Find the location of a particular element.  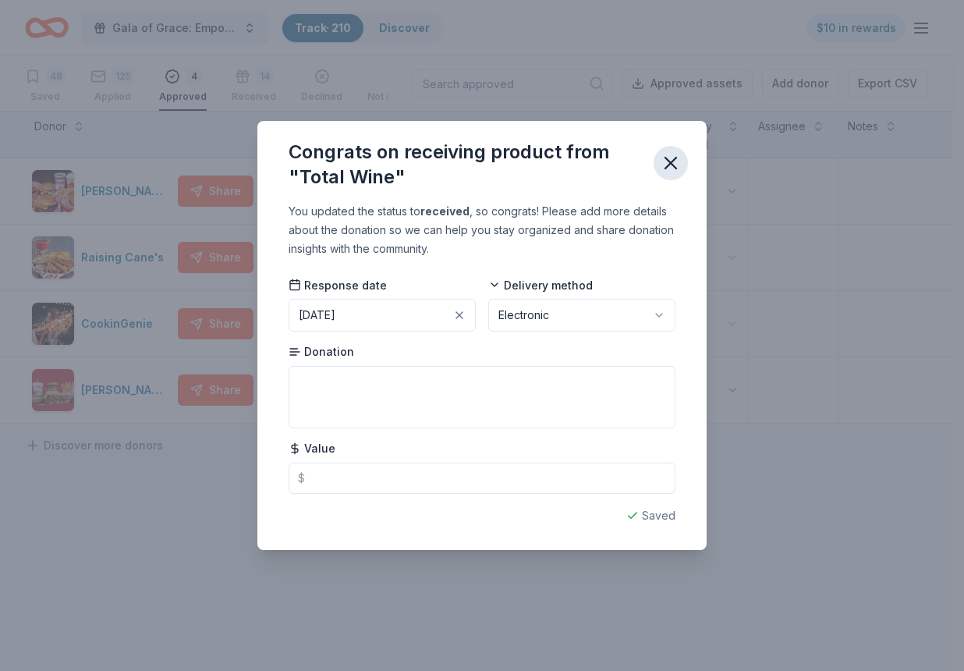

div: You updated the status to , so congrats! Please add more details about the donation so we can hel... is located at coordinates (482, 230).